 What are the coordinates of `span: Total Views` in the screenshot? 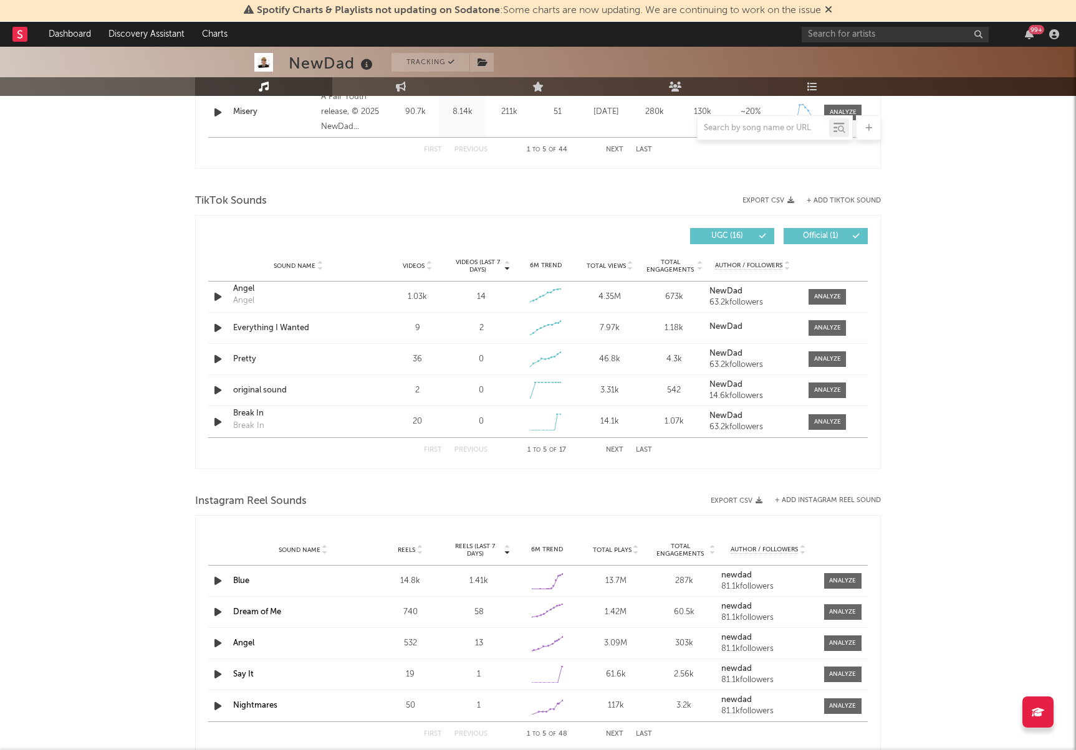 It's located at (606, 266).